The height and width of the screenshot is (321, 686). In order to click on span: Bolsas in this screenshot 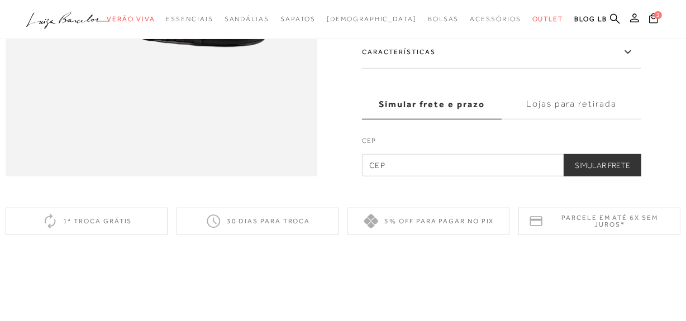, I will do `click(444, 19)`.